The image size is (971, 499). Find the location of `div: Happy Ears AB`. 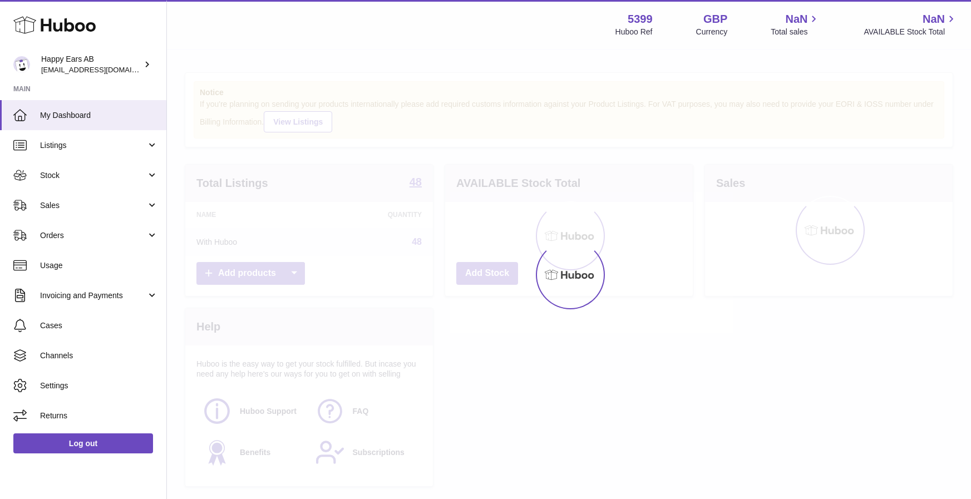

div: Happy Ears AB is located at coordinates (91, 65).